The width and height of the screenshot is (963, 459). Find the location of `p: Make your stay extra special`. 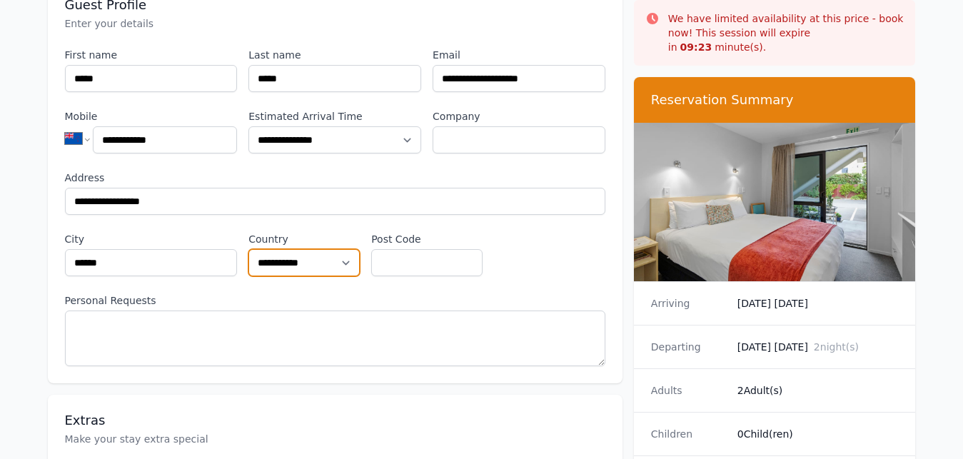

p: Make your stay extra special is located at coordinates (335, 439).